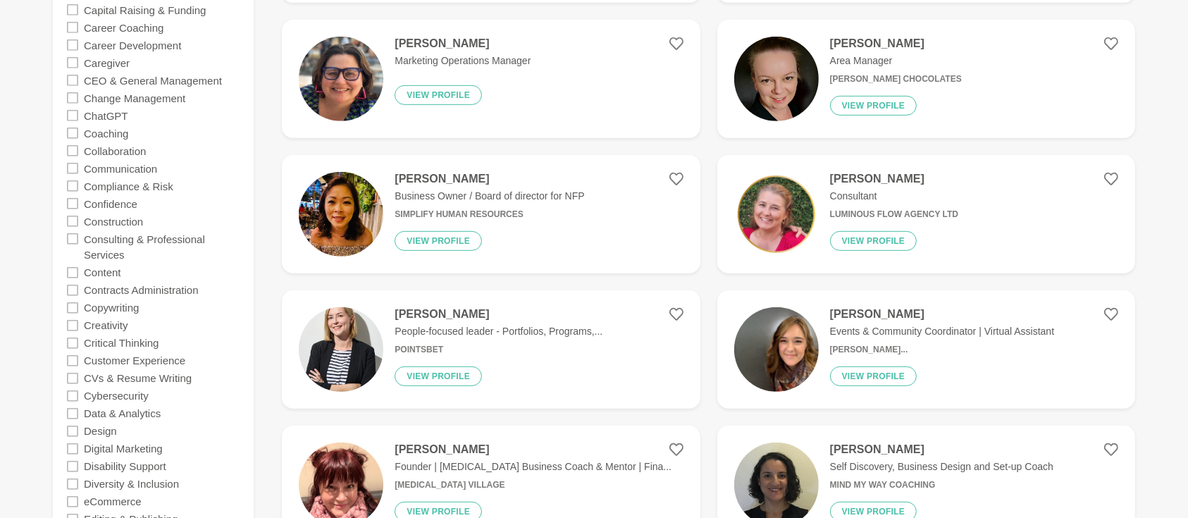 The width and height of the screenshot is (1188, 518). Describe the element at coordinates (106, 62) in the screenshot. I see `label: Caregiver` at that location.